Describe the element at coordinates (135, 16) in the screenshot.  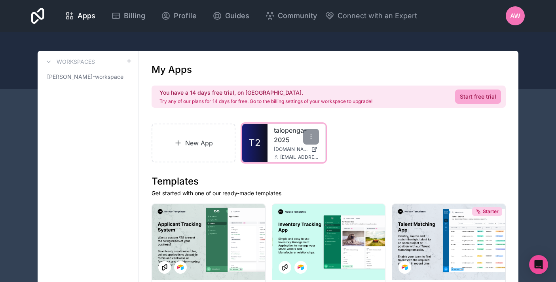
I see `span: Billing` at that location.